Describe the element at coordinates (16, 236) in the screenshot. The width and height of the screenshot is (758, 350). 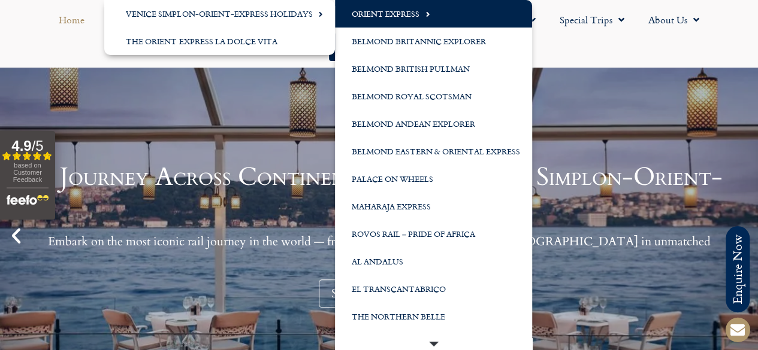
I see `div: Previous slide` at that location.